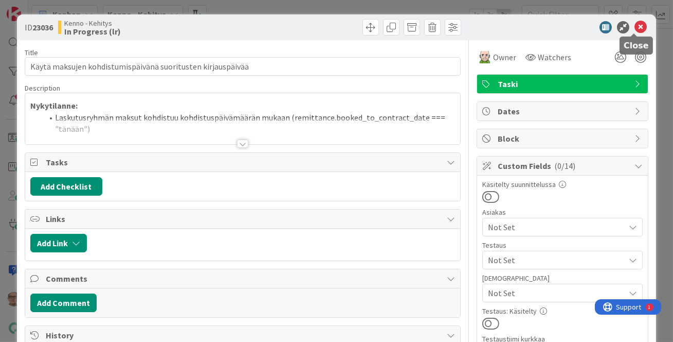  I want to click on span: Custom Fields, so click(564, 166).